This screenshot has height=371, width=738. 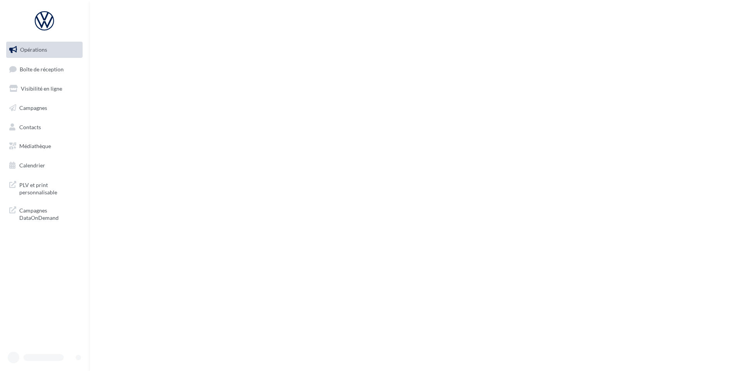 What do you see at coordinates (44, 89) in the screenshot?
I see `a: Visibilité en ligne` at bounding box center [44, 89].